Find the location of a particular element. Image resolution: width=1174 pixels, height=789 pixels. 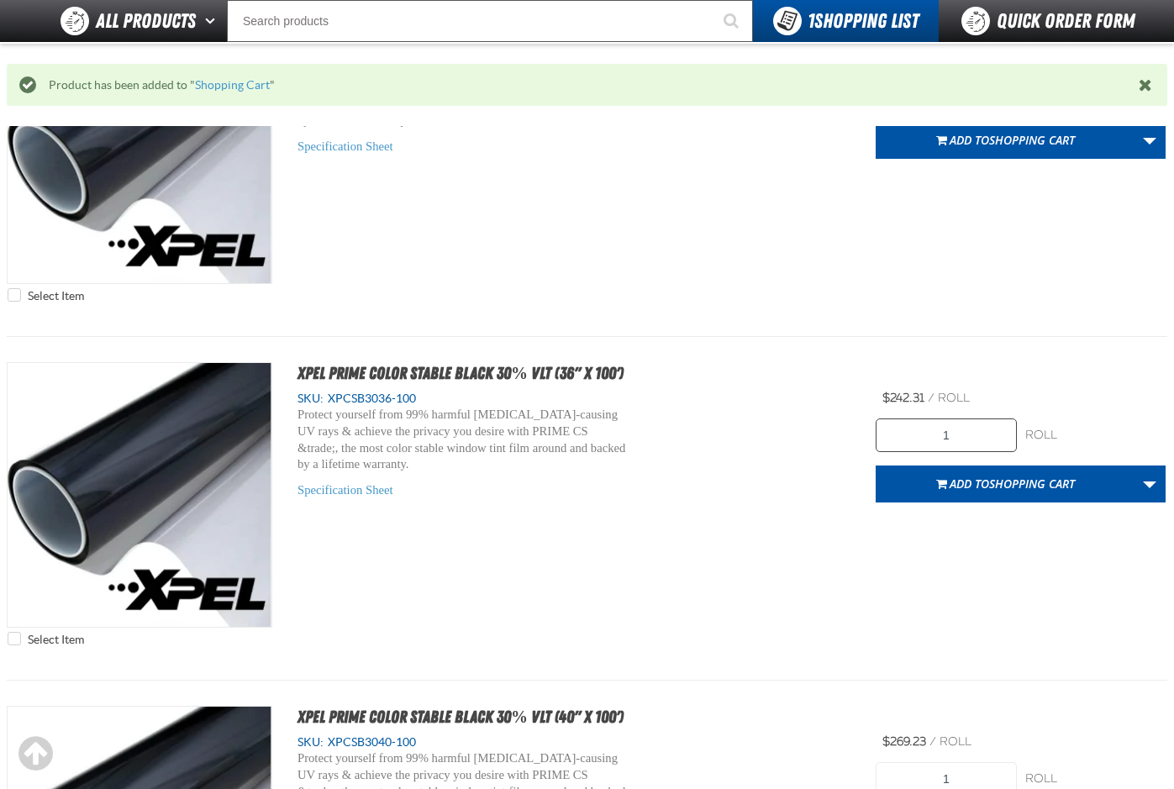

span: Shopping List is located at coordinates (863, 21).